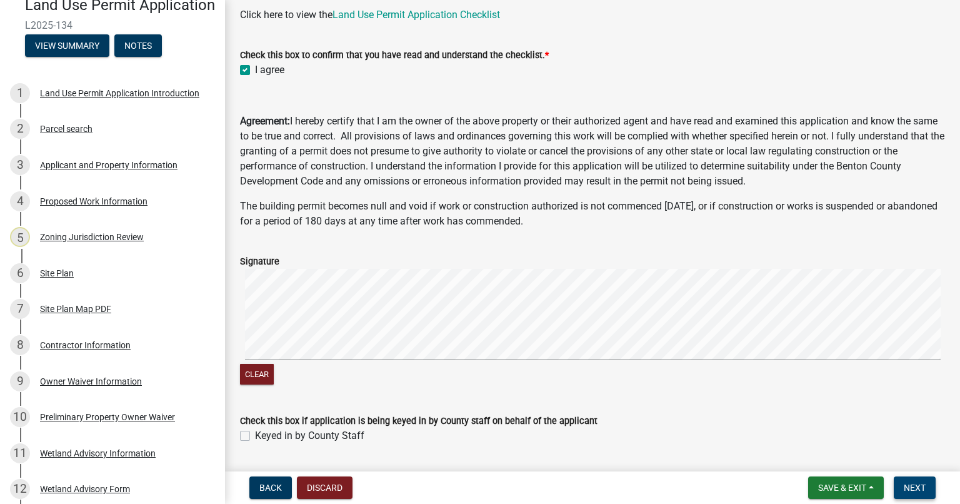  Describe the element at coordinates (85, 345) in the screenshot. I see `div: Contractor Information` at that location.